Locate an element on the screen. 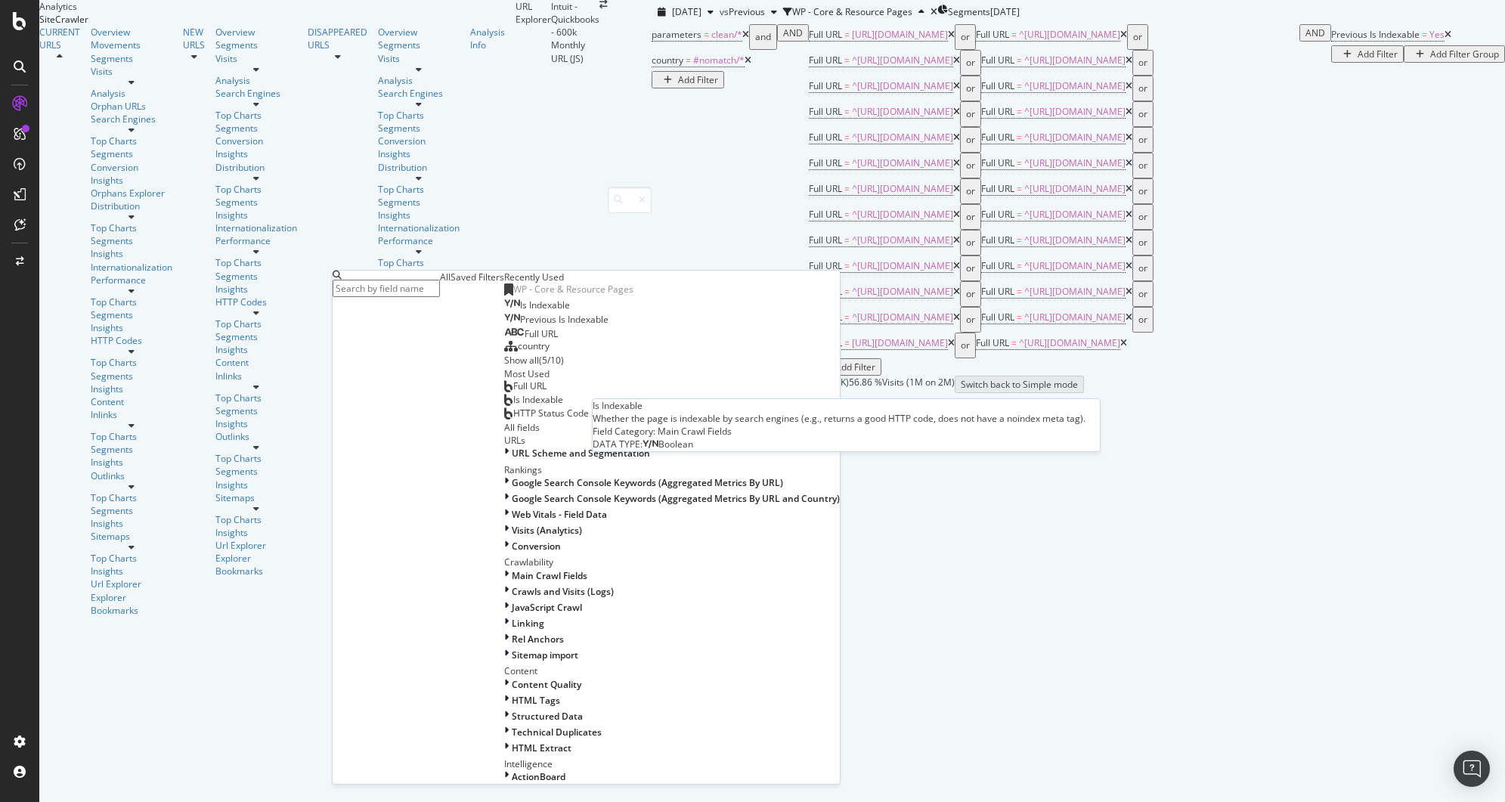  a: Overview is located at coordinates (256, 32).